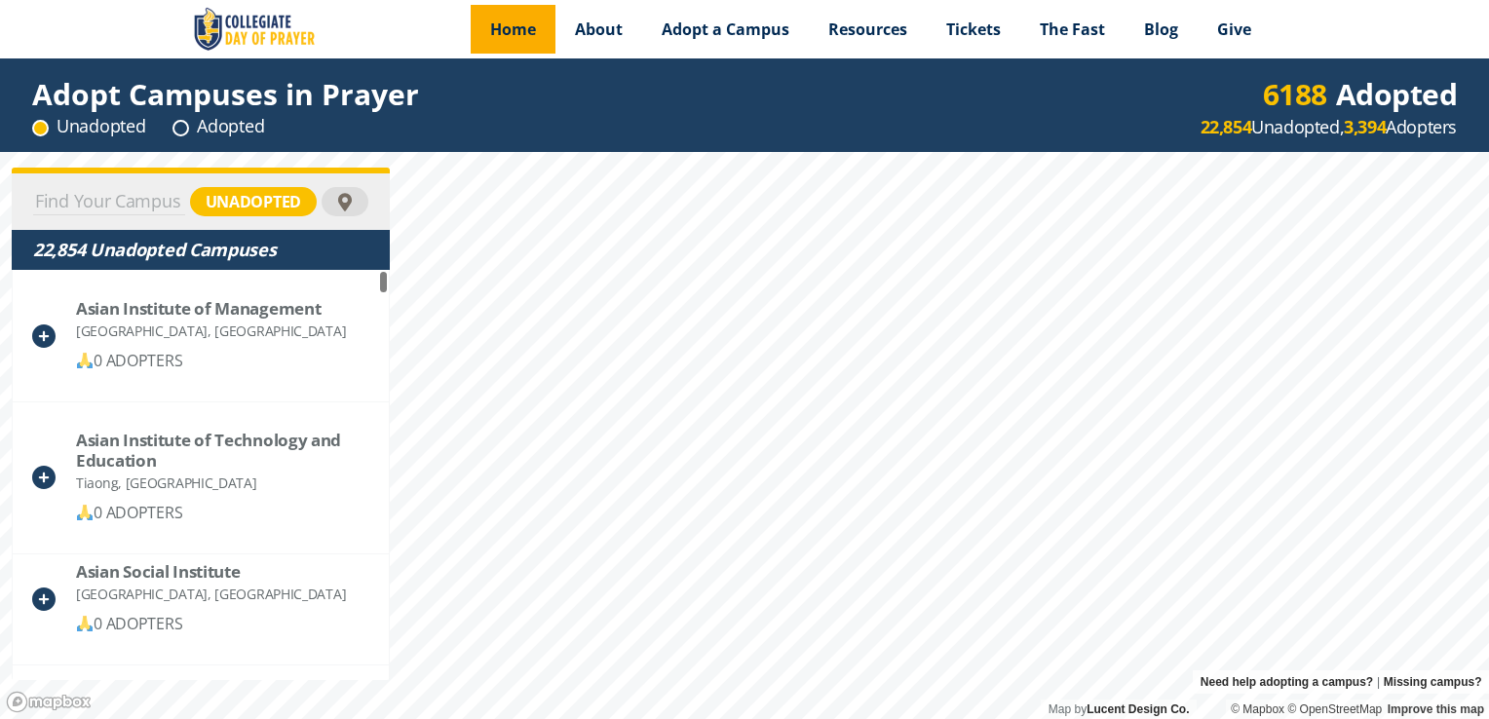 The height and width of the screenshot is (719, 1489). Describe the element at coordinates (1119, 709) in the screenshot. I see `div: Map by` at that location.